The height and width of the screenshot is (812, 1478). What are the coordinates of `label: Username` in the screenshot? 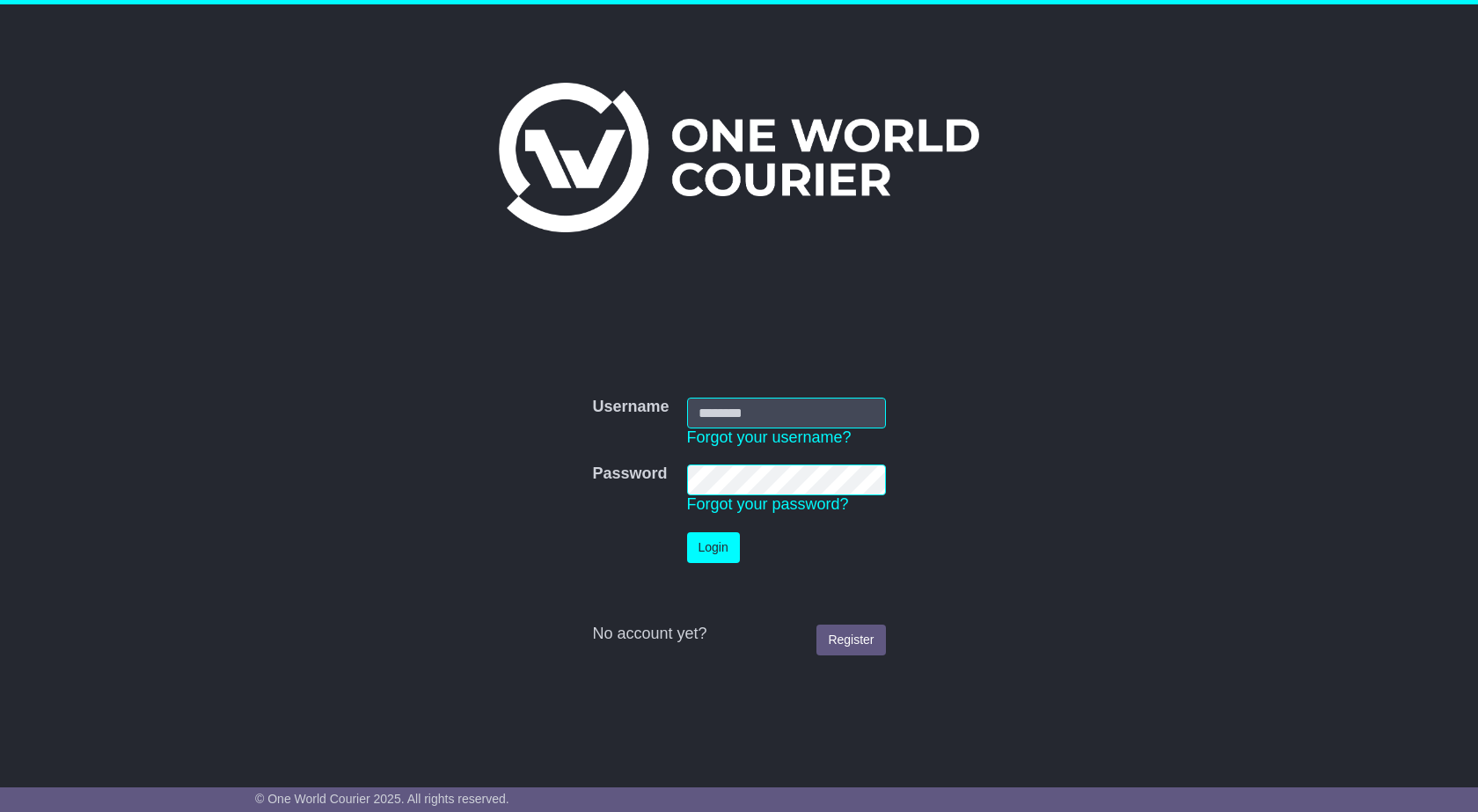 It's located at (630, 407).